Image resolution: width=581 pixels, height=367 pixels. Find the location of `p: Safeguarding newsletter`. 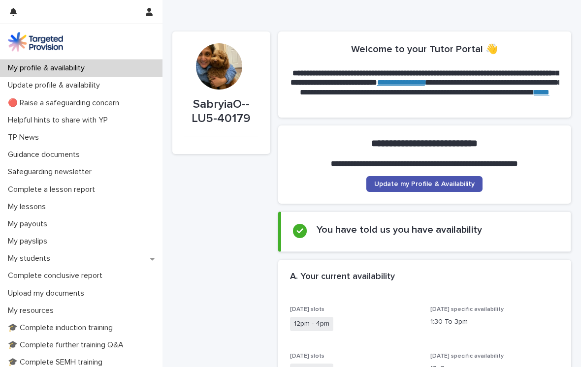

p: Safeguarding newsletter is located at coordinates (52, 172).